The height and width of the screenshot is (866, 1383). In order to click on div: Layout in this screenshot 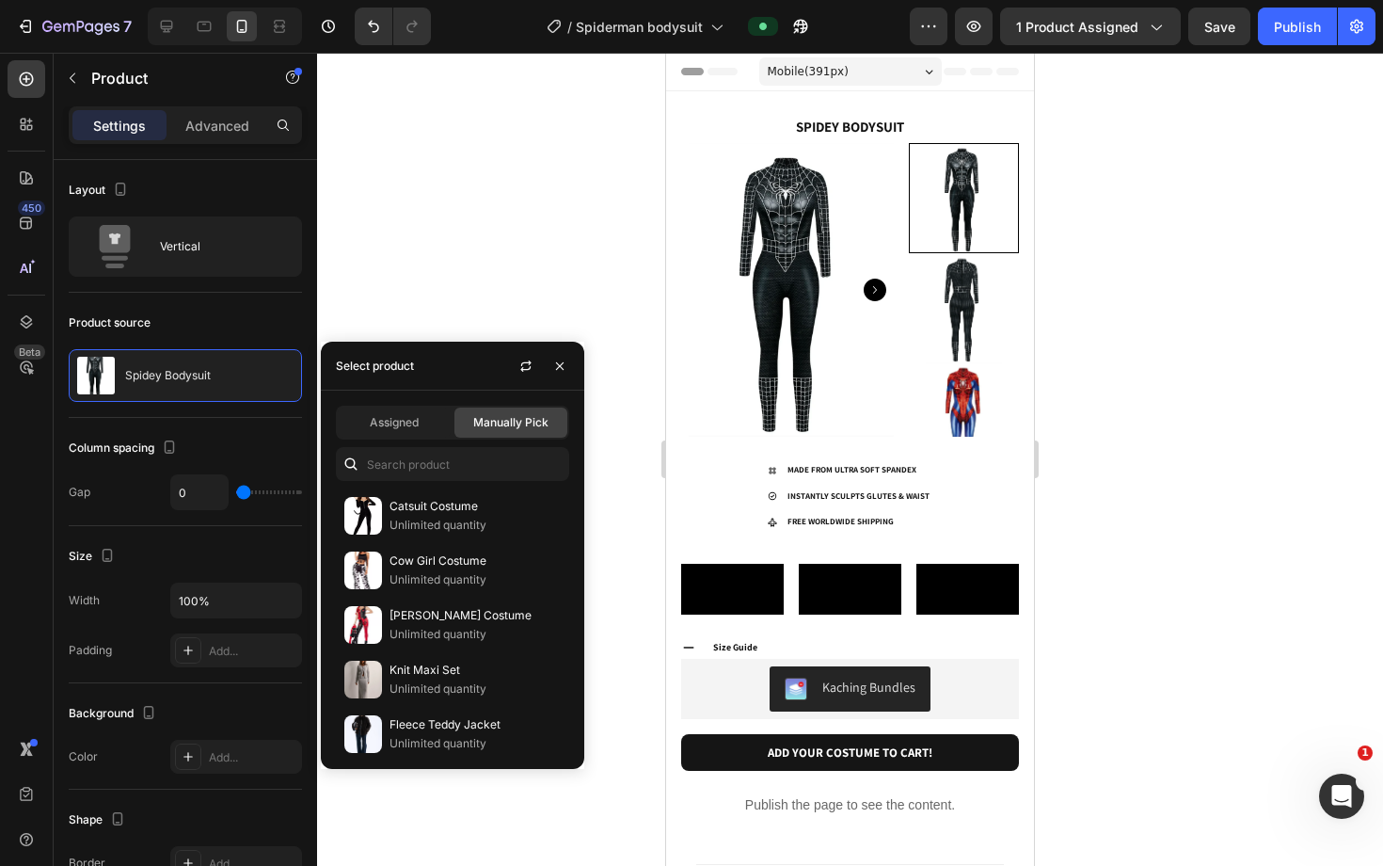, I will do `click(100, 190)`.